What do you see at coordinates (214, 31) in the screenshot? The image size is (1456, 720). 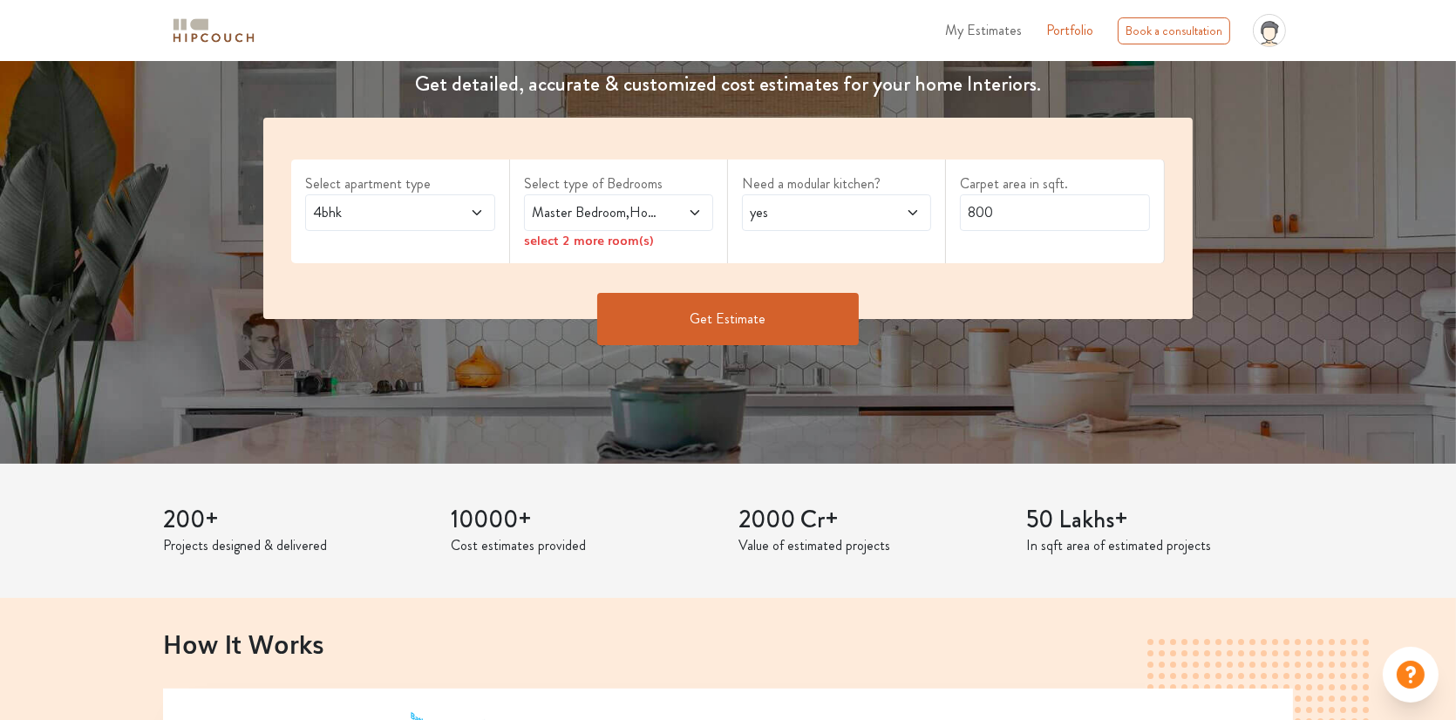 I see `img: logo-horizontal.svg` at bounding box center [214, 31].